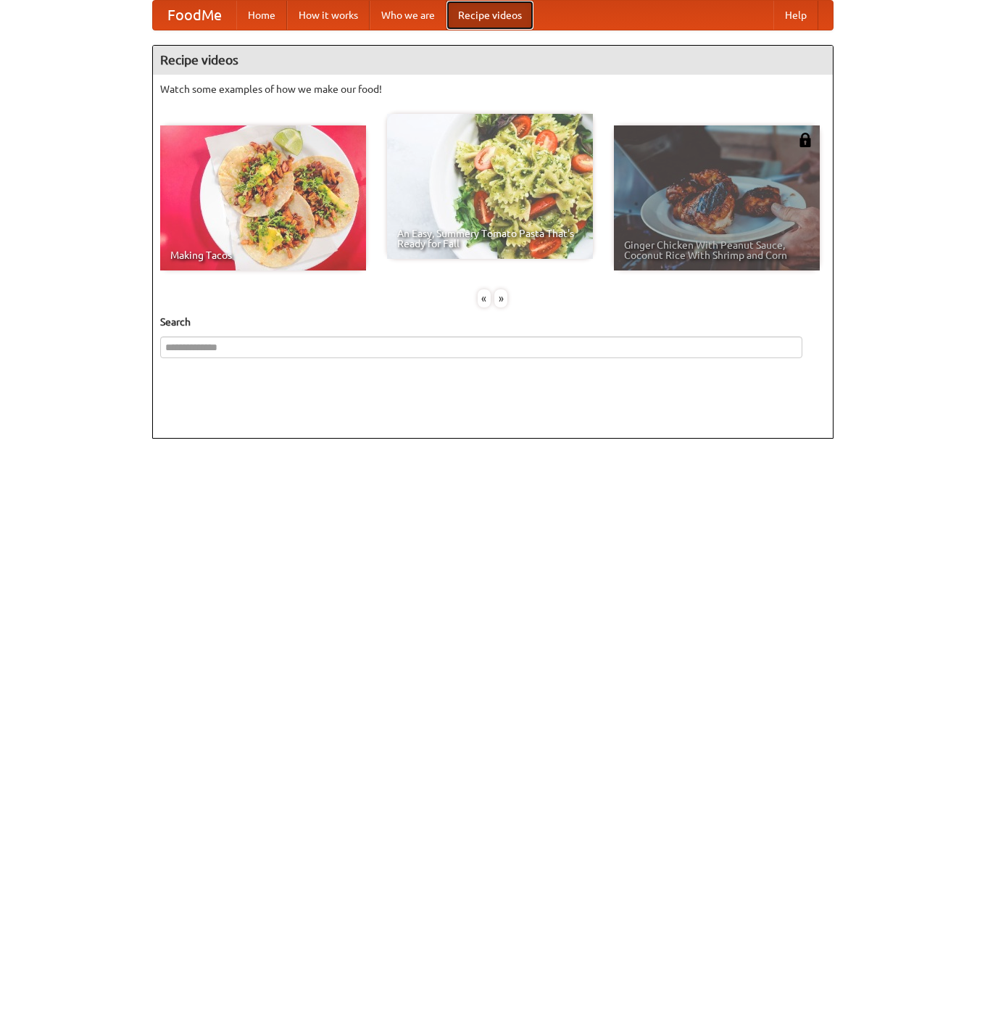 The width and height of the screenshot is (985, 1026). Describe the element at coordinates (490, 238) in the screenshot. I see `span: An Easy, Summery Tomato Pasta That's Ready for Fall` at that location.